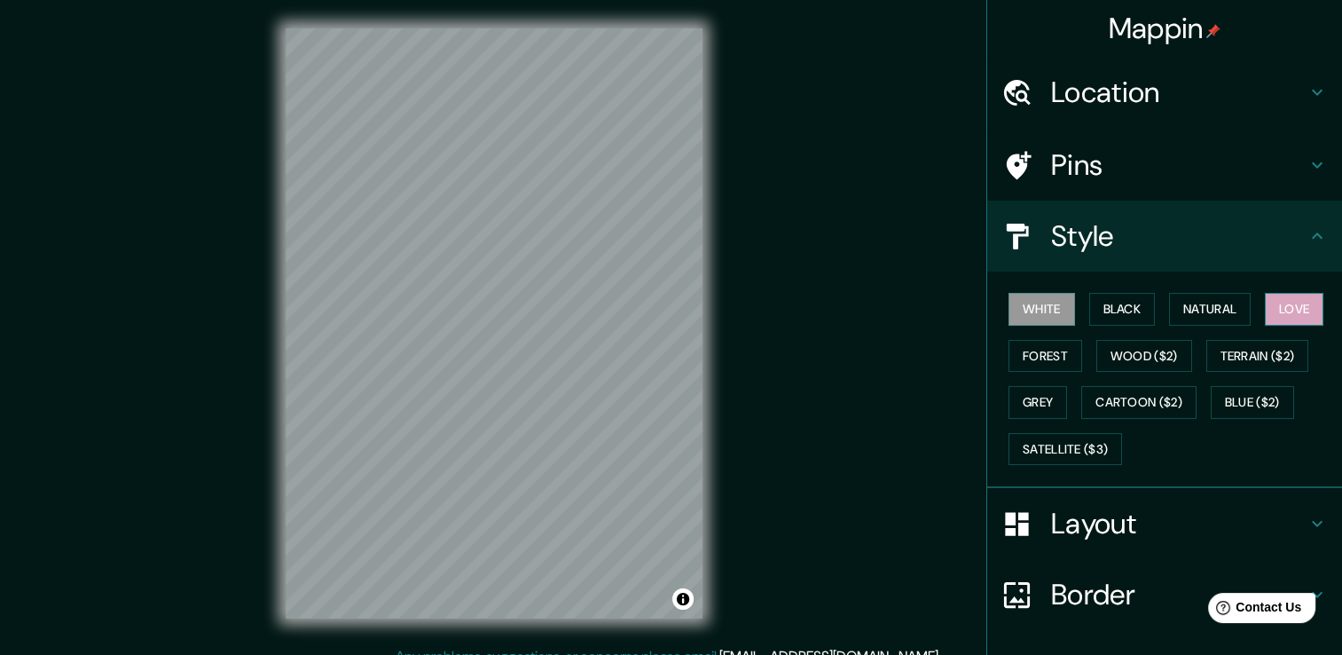 Image resolution: width=1342 pixels, height=655 pixels. I want to click on button: Natural, so click(1210, 309).